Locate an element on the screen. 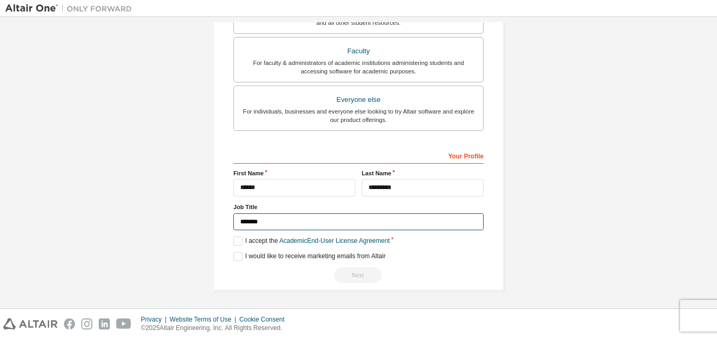  img: altair_logo.svg is located at coordinates (30, 324).